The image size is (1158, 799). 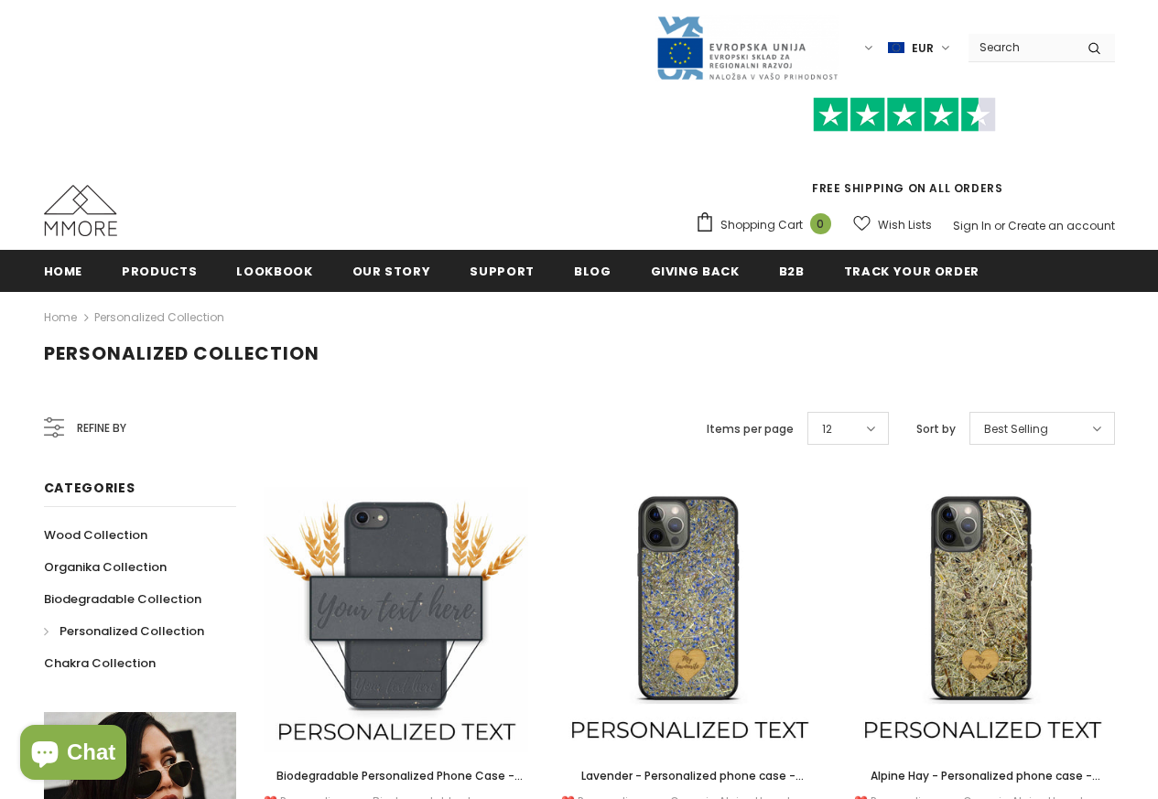 What do you see at coordinates (762, 225) in the screenshot?
I see `span: Shopping Cart` at bounding box center [762, 225].